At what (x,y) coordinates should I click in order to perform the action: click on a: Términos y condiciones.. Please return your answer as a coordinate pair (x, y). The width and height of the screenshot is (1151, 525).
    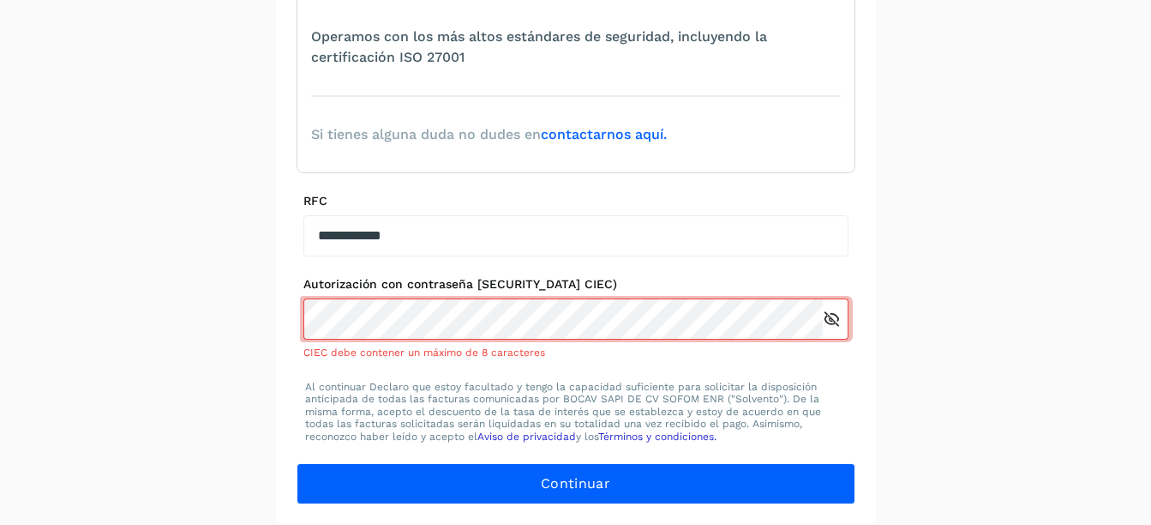
    Looking at the image, I should click on (658, 436).